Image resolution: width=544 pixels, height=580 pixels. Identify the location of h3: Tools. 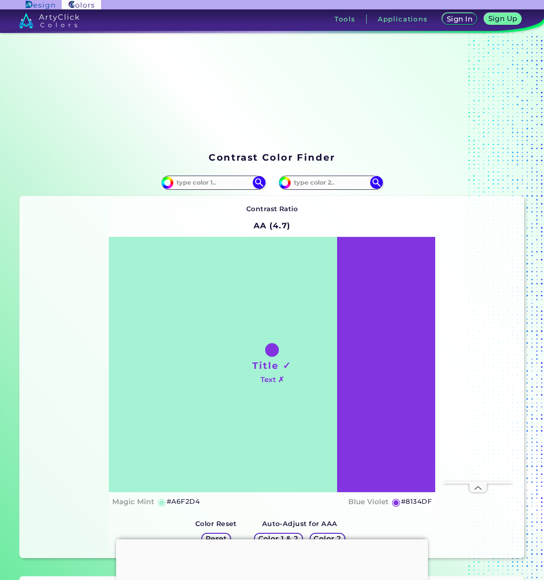
(345, 19).